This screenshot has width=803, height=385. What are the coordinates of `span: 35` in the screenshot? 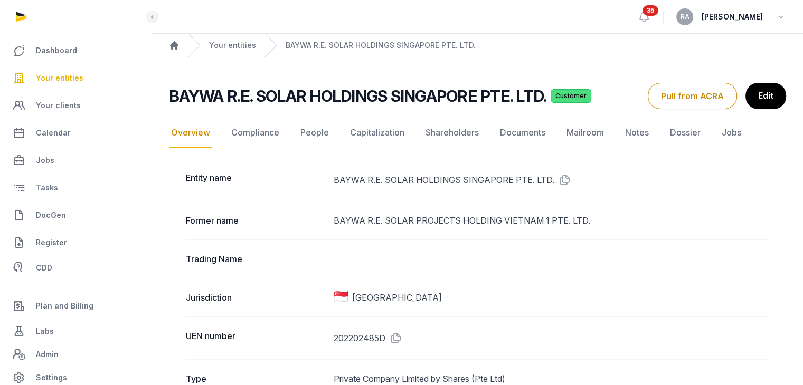 It's located at (650, 11).